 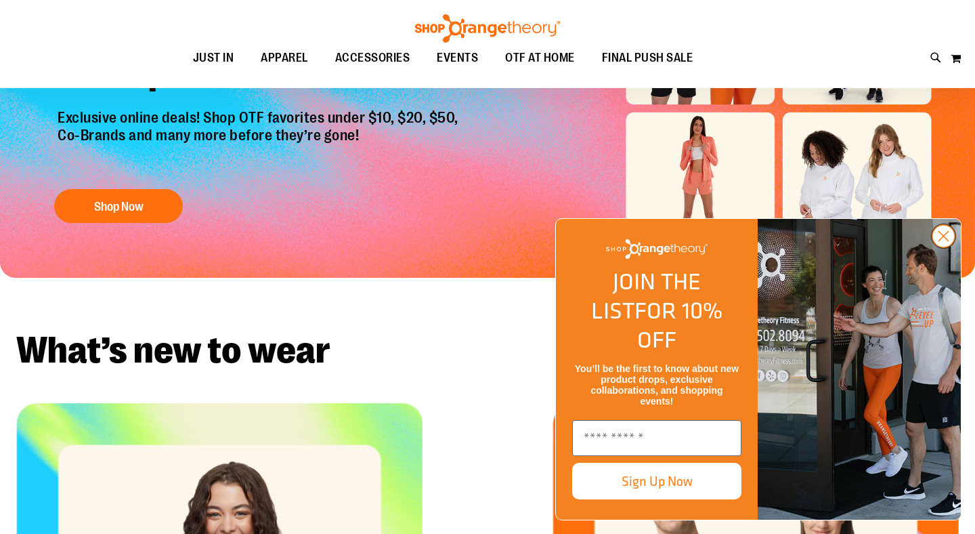 What do you see at coordinates (284, 58) in the screenshot?
I see `span: APPAREL` at bounding box center [284, 58].